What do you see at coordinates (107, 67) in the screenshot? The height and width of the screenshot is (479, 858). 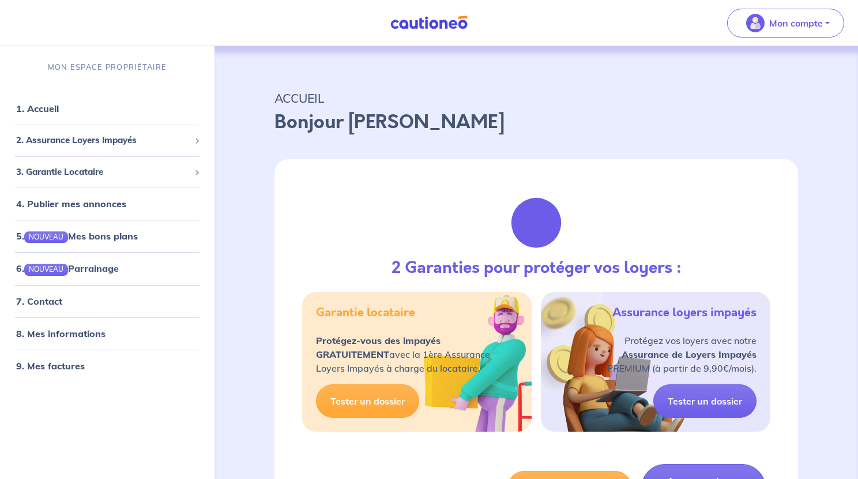 I see `p: MON ESPACE PROPRIÉTAIRE` at bounding box center [107, 67].